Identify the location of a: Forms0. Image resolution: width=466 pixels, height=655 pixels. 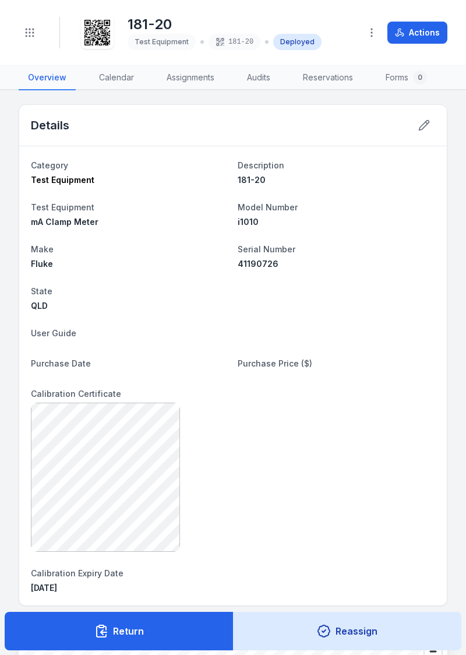
(406, 78).